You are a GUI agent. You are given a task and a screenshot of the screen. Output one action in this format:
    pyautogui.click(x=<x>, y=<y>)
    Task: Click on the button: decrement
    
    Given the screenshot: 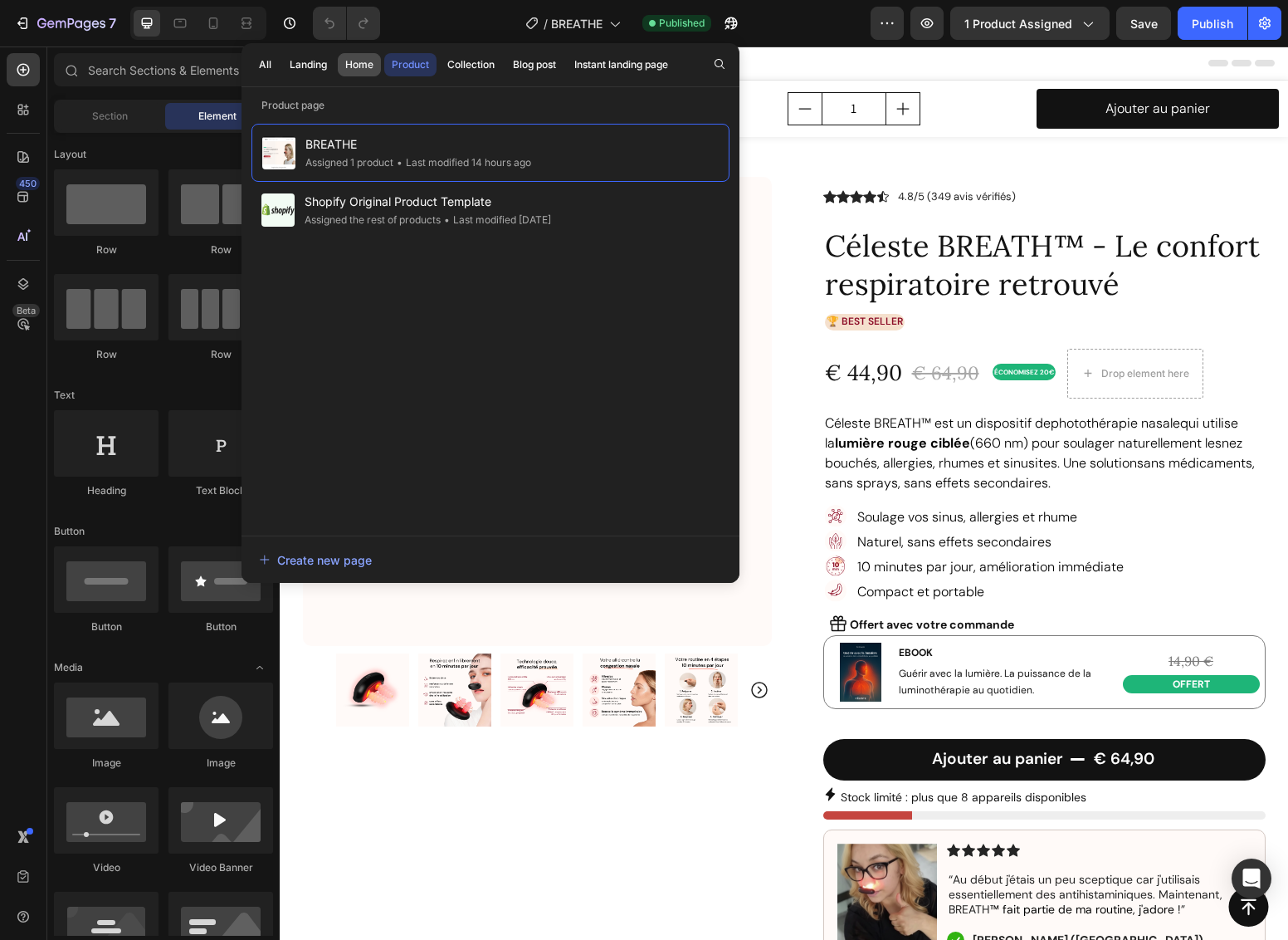 What is the action you would take?
    pyautogui.click(x=526, y=63)
    